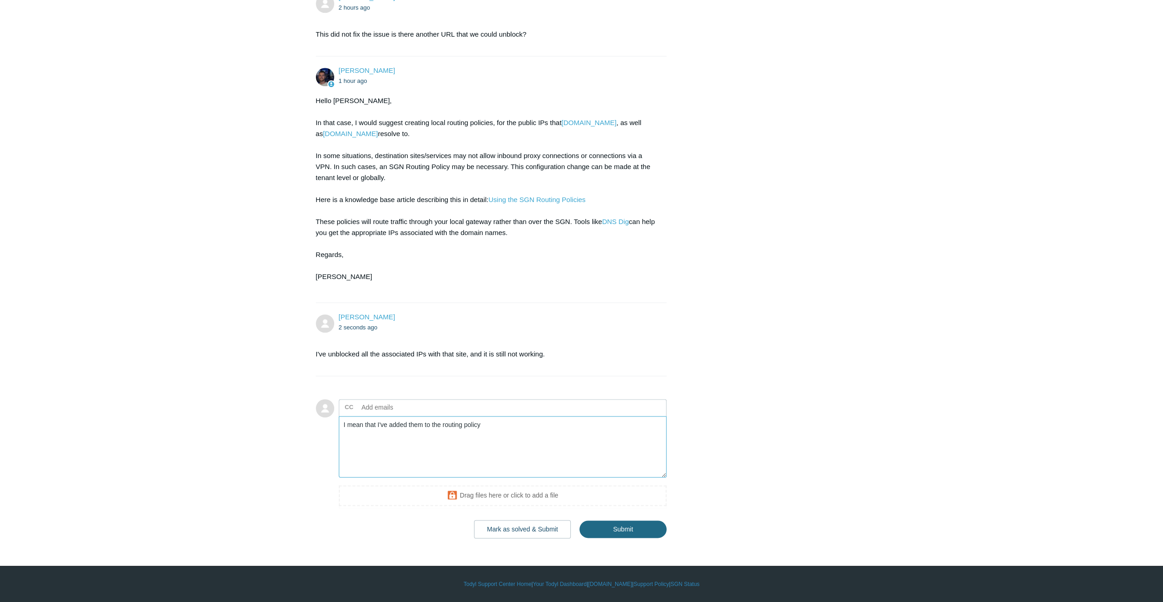  What do you see at coordinates (353, 81) in the screenshot?
I see `time: 09/30/2025, 14:14` at bounding box center [353, 81].